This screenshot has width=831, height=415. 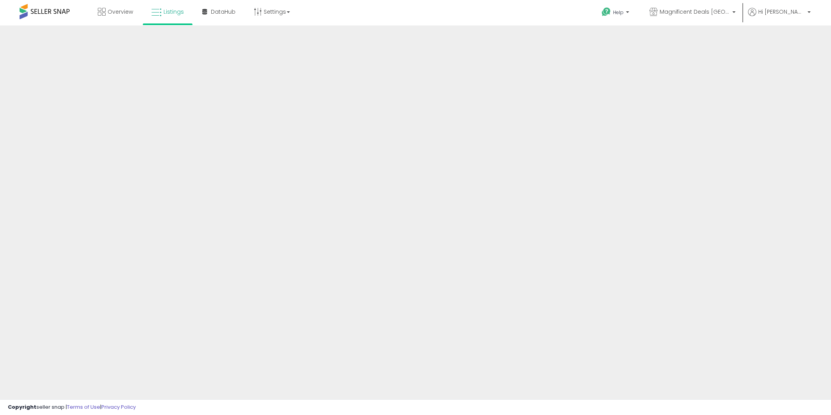 What do you see at coordinates (618, 12) in the screenshot?
I see `span: Help` at bounding box center [618, 12].